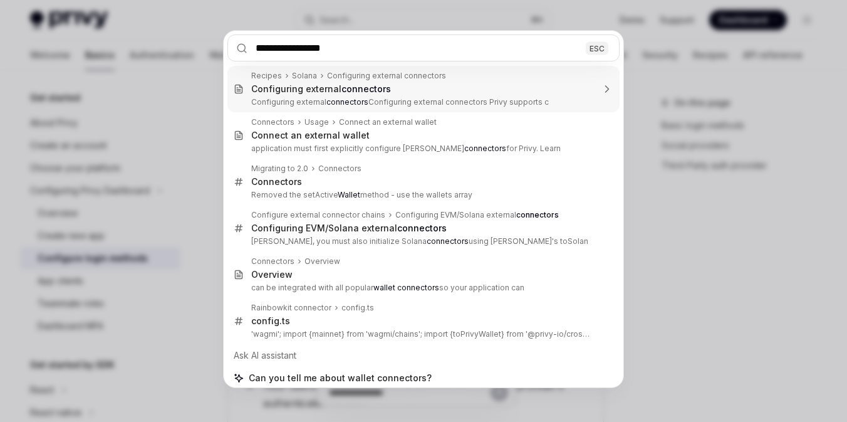  I want to click on div: Configure external connector chains, so click(318, 215).